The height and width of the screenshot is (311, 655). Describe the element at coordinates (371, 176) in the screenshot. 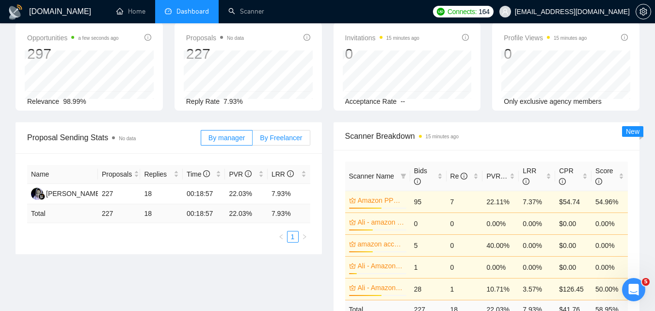

I see `span: Scanner Name` at that location.